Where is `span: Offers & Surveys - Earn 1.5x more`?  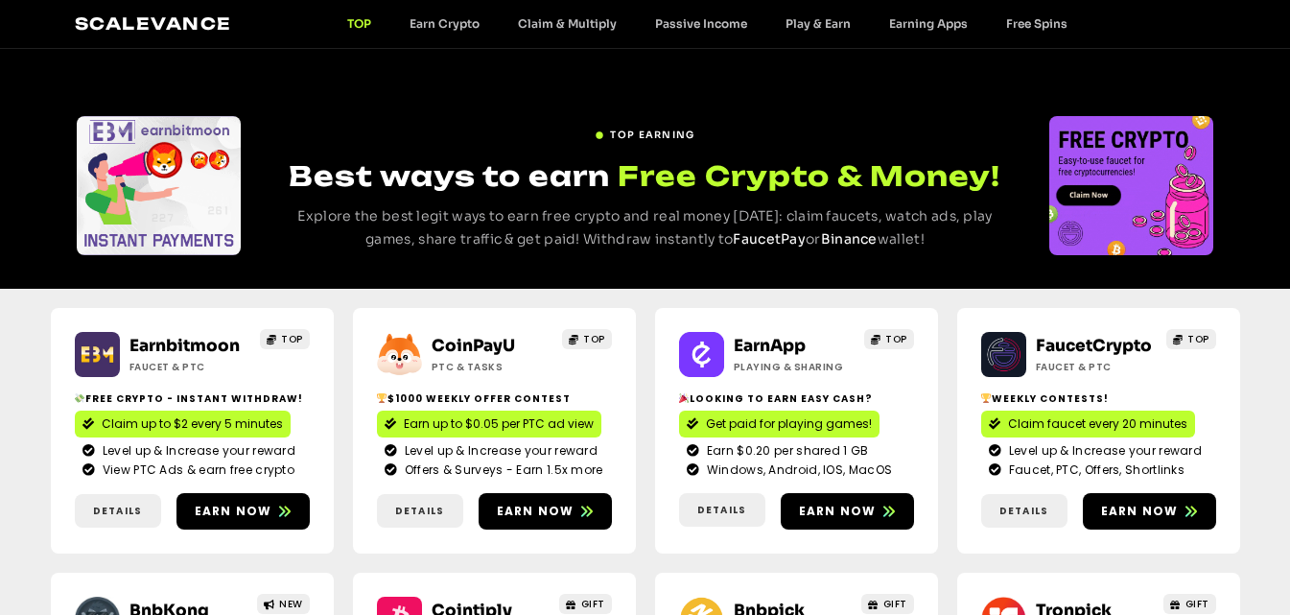
span: Offers & Surveys - Earn 1.5x more is located at coordinates (501, 470).